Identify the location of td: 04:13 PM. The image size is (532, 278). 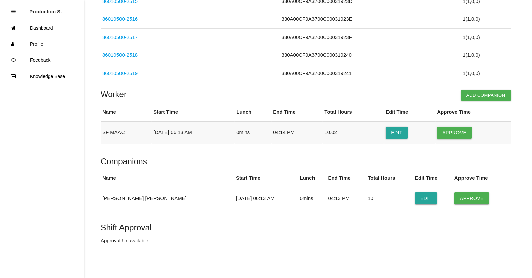
(346, 198).